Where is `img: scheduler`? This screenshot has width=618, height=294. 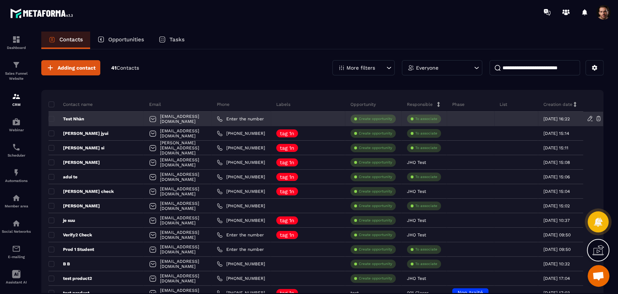 img: scheduler is located at coordinates (16, 147).